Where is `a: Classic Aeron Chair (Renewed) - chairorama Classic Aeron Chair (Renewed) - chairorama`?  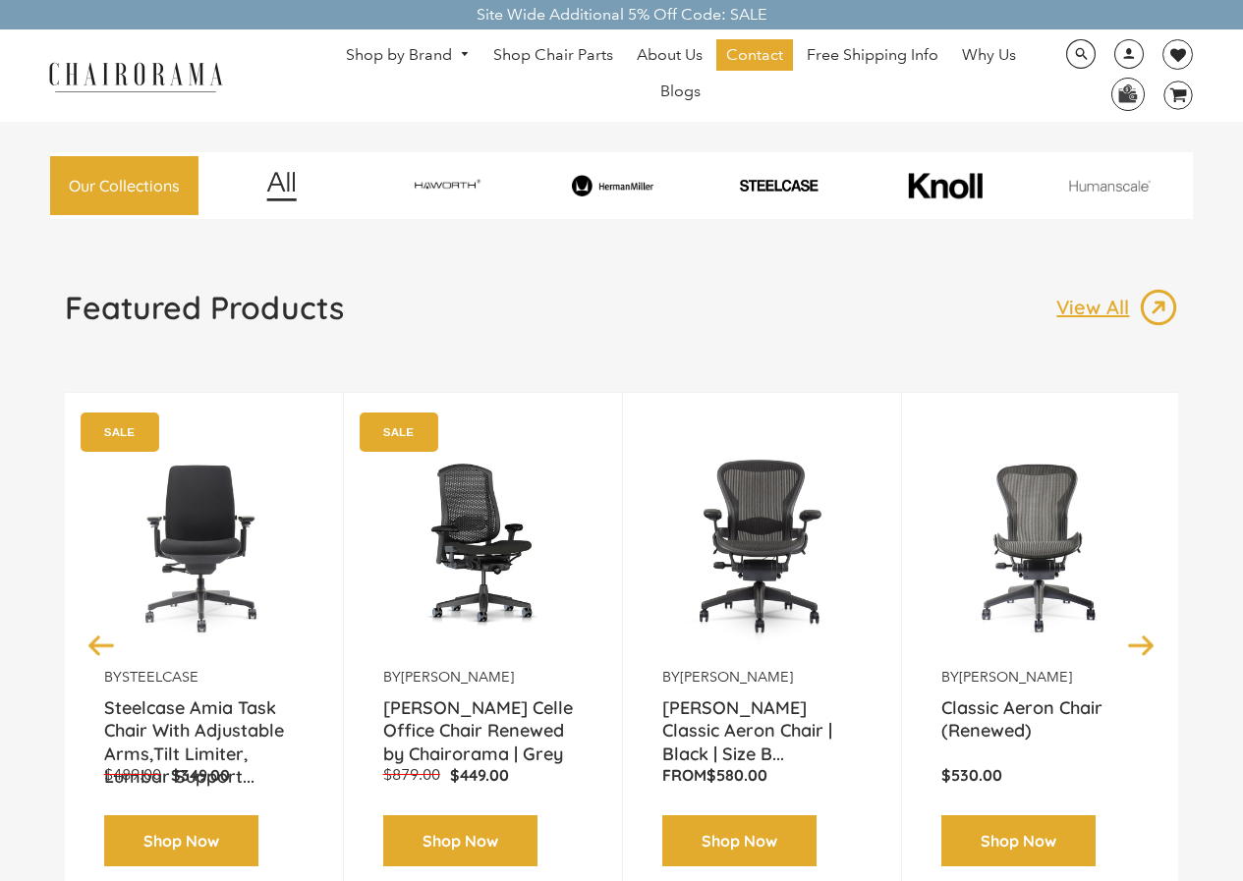
a: Classic Aeron Chair (Renewed) - chairorama Classic Aeron Chair (Renewed) - chairorama is located at coordinates (1040, 545).